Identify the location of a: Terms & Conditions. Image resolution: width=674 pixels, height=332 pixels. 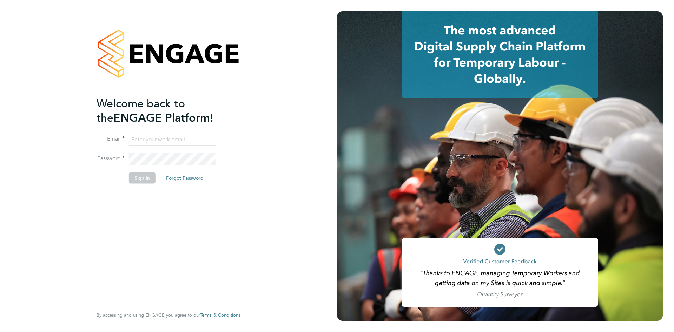
(220, 316).